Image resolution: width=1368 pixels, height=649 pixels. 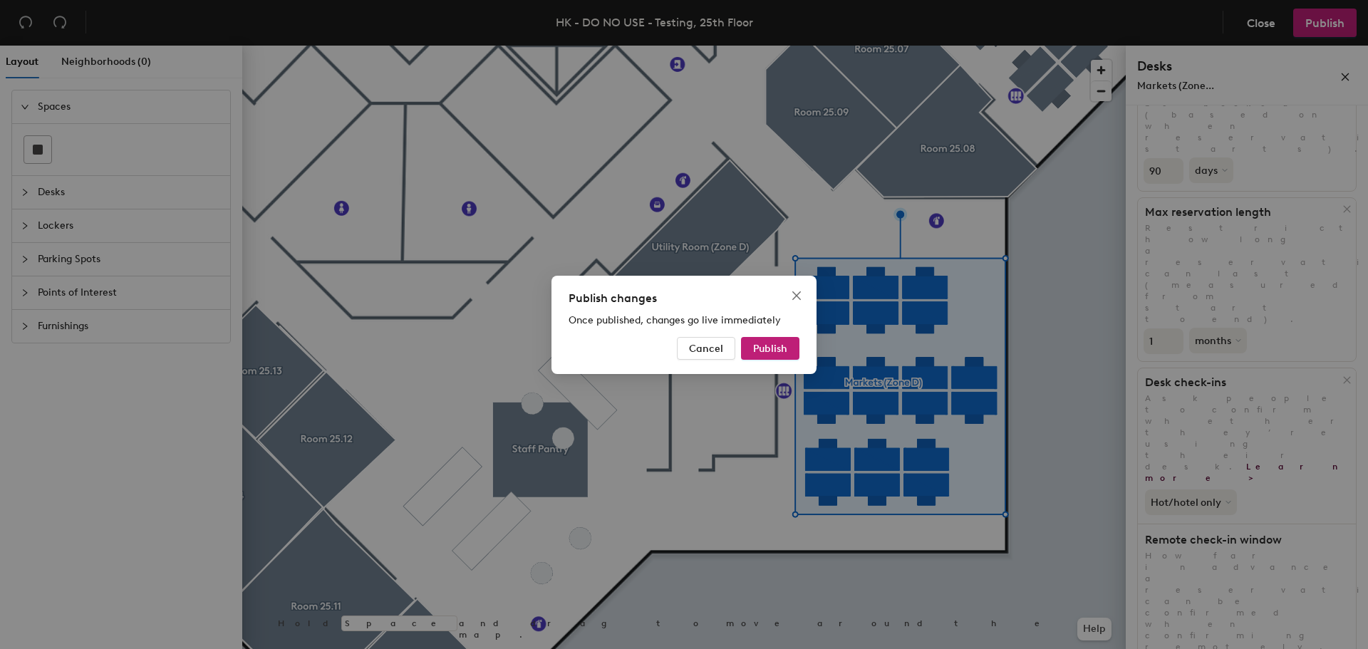 I want to click on span: Cancel, so click(x=706, y=348).